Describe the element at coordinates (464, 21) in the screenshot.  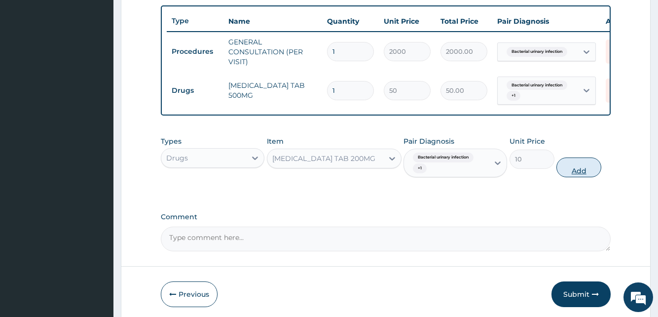
I see `th: Total Price` at that location.